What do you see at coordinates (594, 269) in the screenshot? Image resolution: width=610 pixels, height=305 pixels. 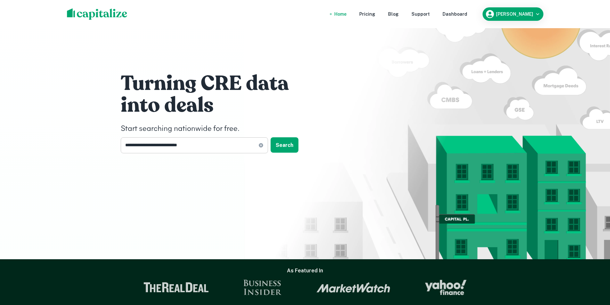 I see `div: Chat Widget` at bounding box center [594, 269].